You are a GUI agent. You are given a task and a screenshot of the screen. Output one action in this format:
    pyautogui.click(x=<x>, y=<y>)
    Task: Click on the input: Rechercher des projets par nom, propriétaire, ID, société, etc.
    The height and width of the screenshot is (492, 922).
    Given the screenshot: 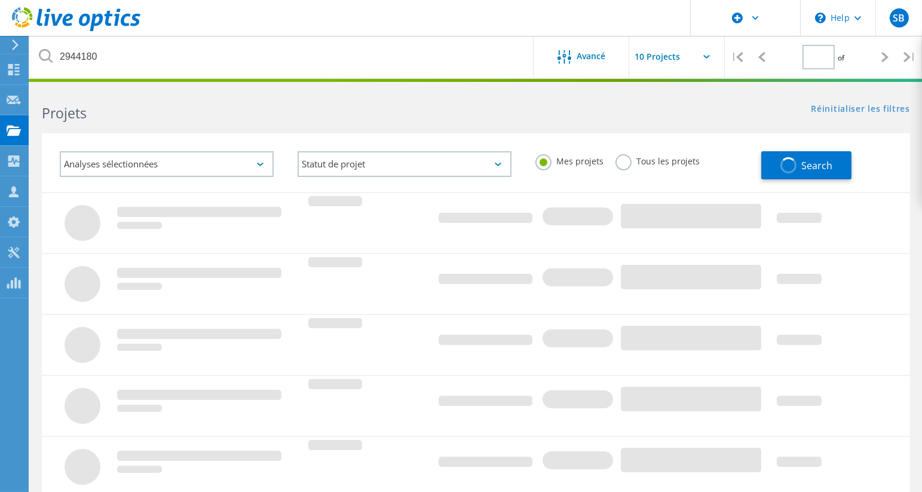 What is the action you would take?
    pyautogui.click(x=282, y=57)
    